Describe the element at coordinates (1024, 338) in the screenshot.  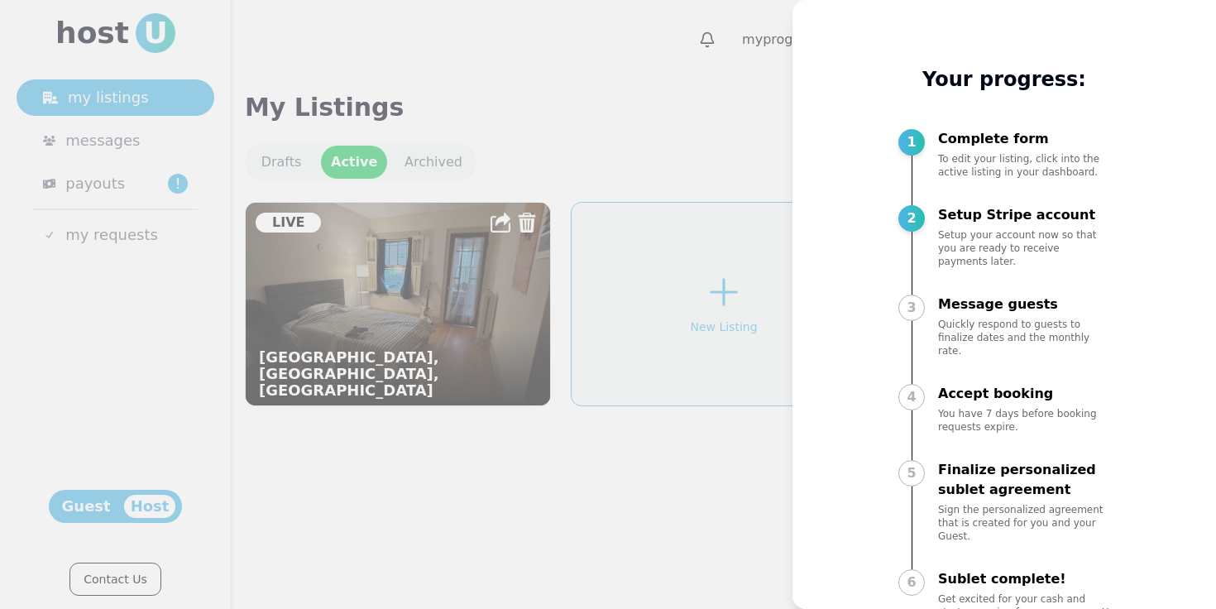
I see `p: Quickly respond to guests to finalize dates and the monthly rate.` at that location.